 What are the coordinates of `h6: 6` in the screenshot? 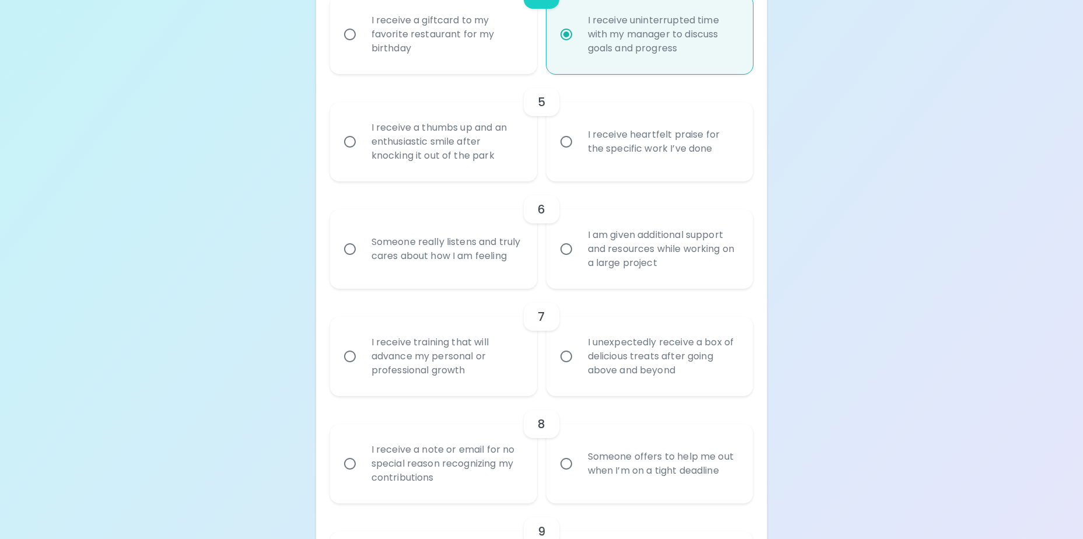 It's located at (541, 209).